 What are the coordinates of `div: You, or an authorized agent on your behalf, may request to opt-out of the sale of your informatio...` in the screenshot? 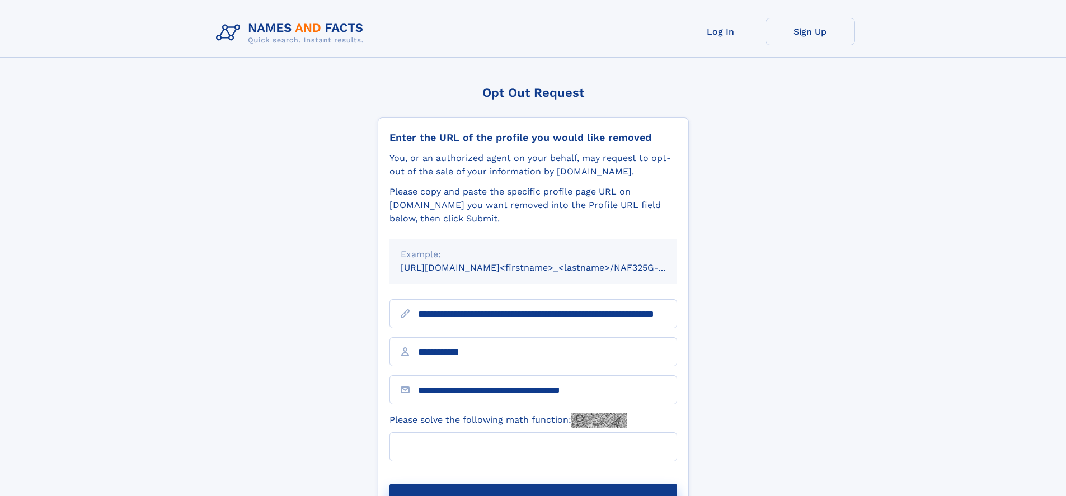 It's located at (533, 165).